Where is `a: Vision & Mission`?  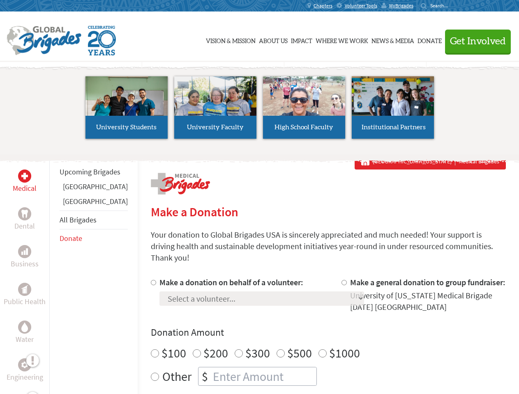
a: Vision & Mission is located at coordinates (230, 40).